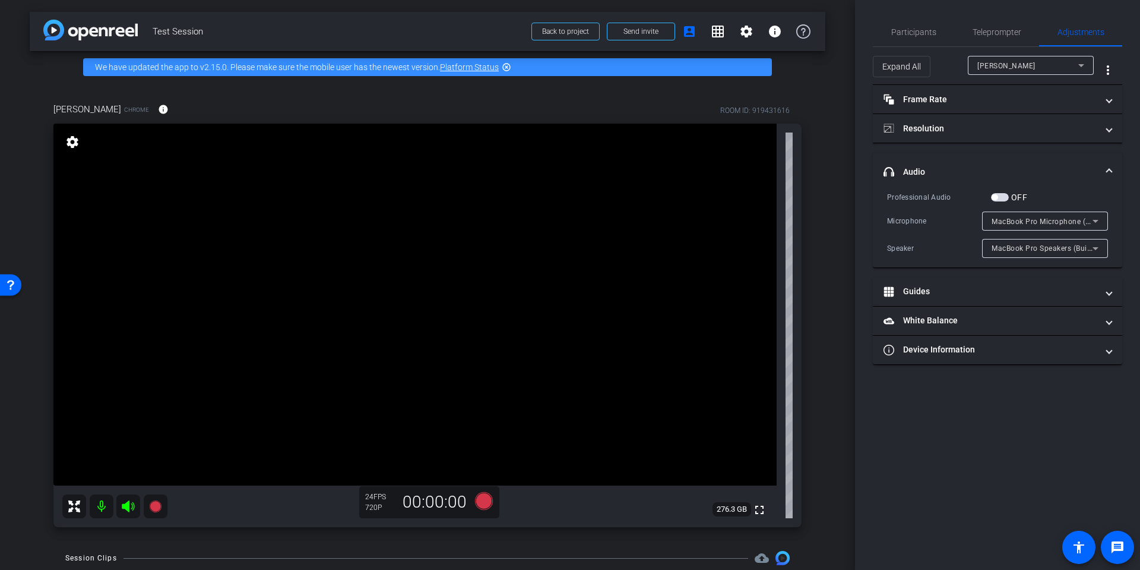 The image size is (1140, 570). Describe the element at coordinates (1118, 547) in the screenshot. I see `mat-icon: message` at that location.